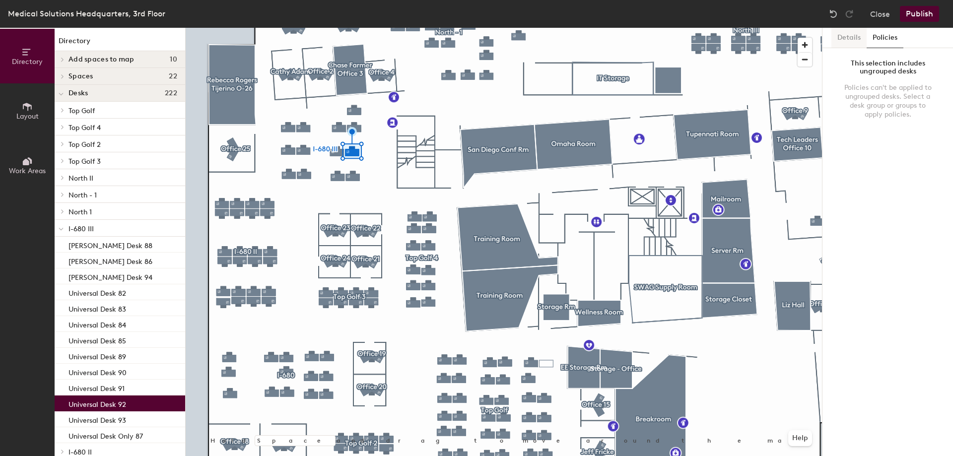  Describe the element at coordinates (78, 93) in the screenshot. I see `span: Desks` at that location.